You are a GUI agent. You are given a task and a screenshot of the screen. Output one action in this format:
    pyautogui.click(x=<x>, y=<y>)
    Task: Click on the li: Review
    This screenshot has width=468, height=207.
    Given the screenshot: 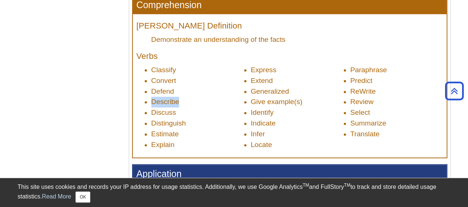 What is the action you would take?
    pyautogui.click(x=396, y=102)
    